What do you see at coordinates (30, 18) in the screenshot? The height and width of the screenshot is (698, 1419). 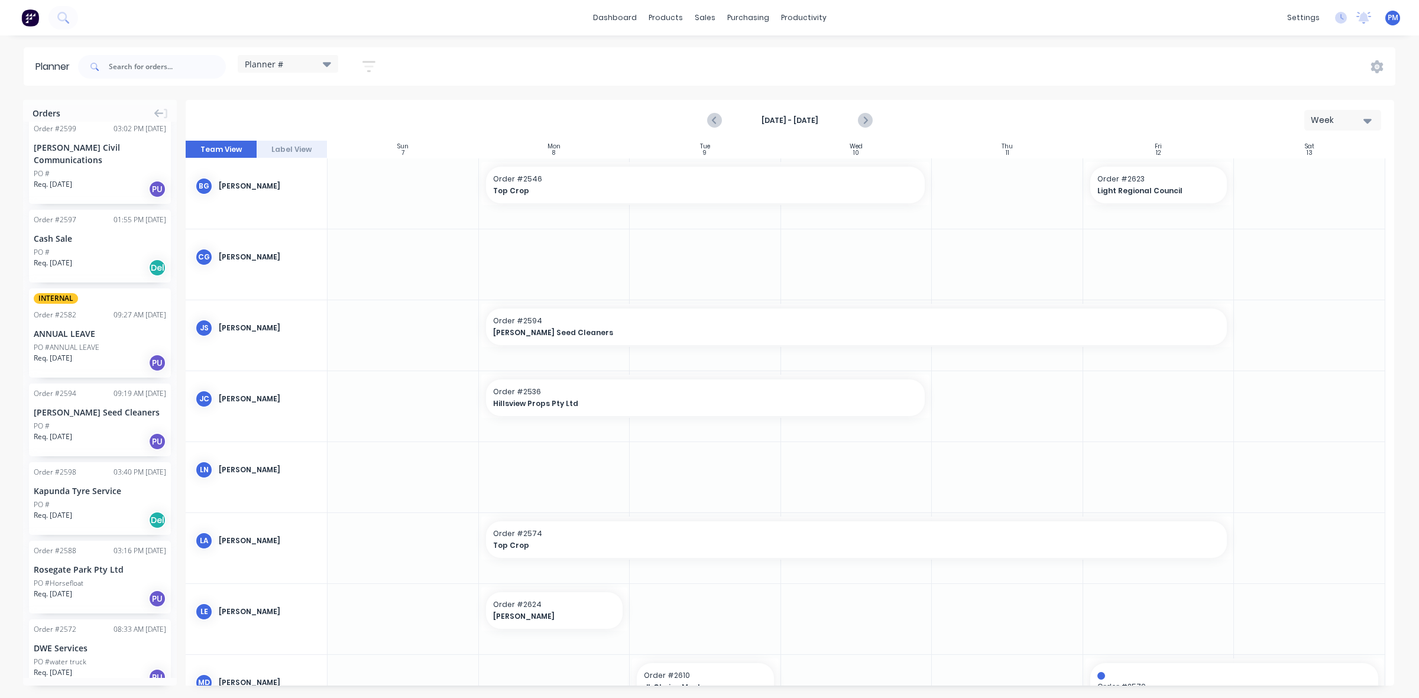 I see `img: Factory` at bounding box center [30, 18].